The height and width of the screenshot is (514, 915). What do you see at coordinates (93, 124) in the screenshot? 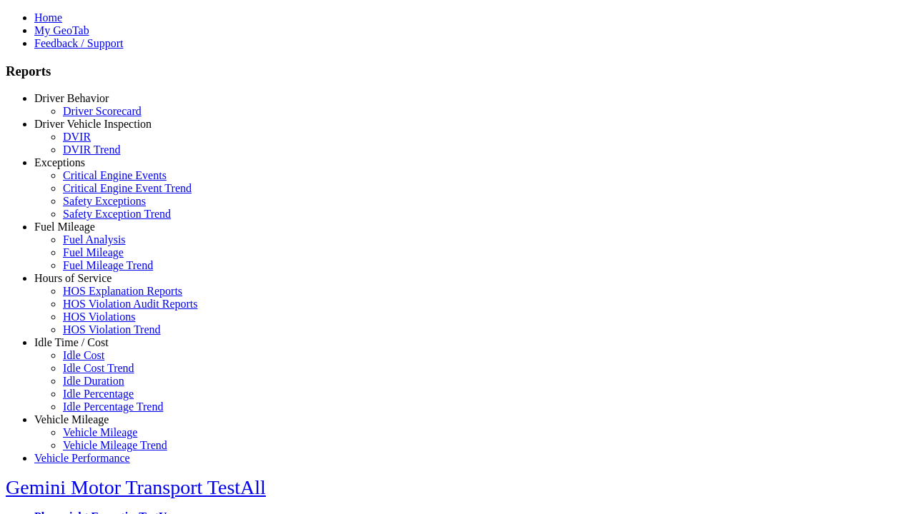
I see `a: Driver Vehicle Inspection` at bounding box center [93, 124].